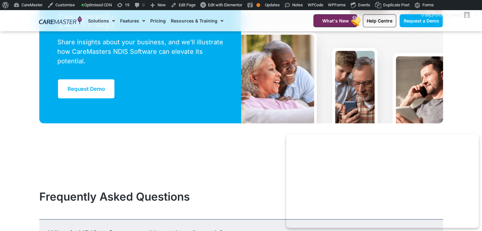 This screenshot has width=482, height=231. What do you see at coordinates (379, 21) in the screenshot?
I see `span: Help Centre` at bounding box center [379, 21].